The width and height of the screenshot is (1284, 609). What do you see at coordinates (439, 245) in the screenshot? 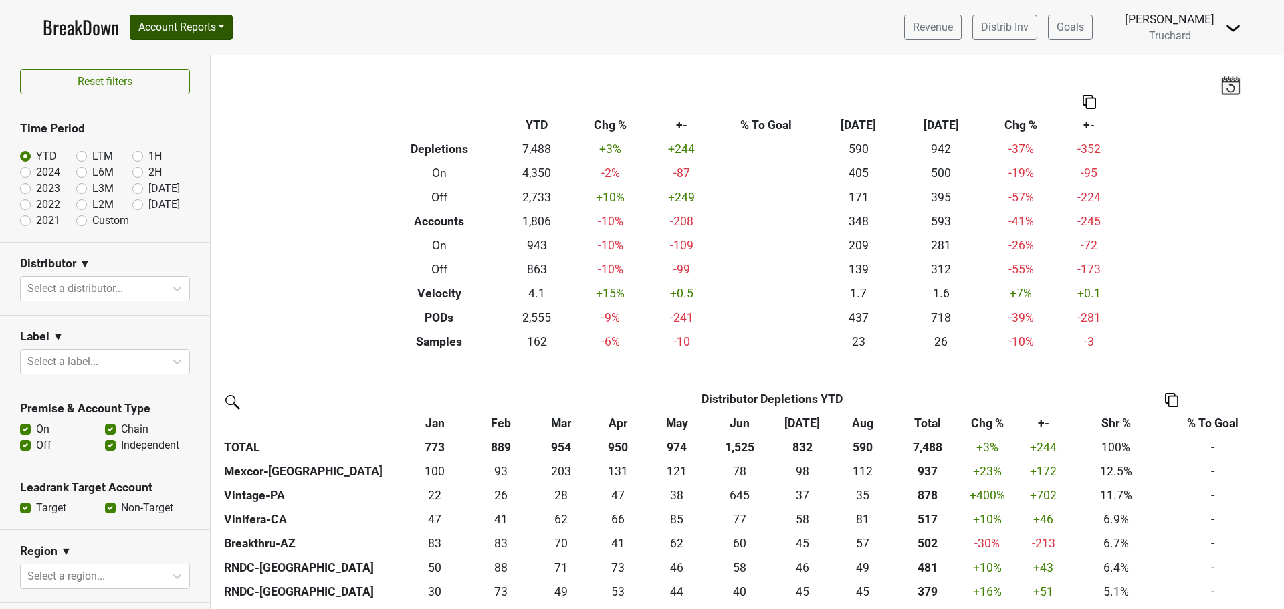
I see `th: On` at bounding box center [439, 245].